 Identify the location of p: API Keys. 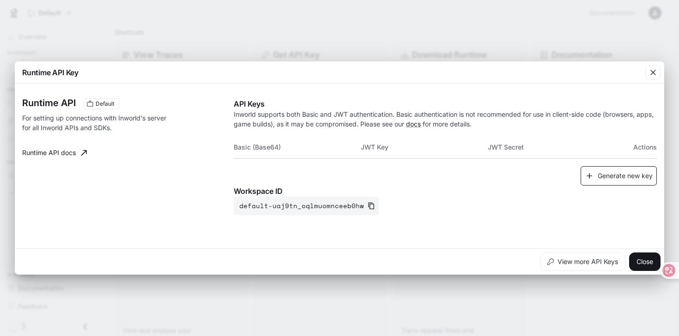
(445, 104).